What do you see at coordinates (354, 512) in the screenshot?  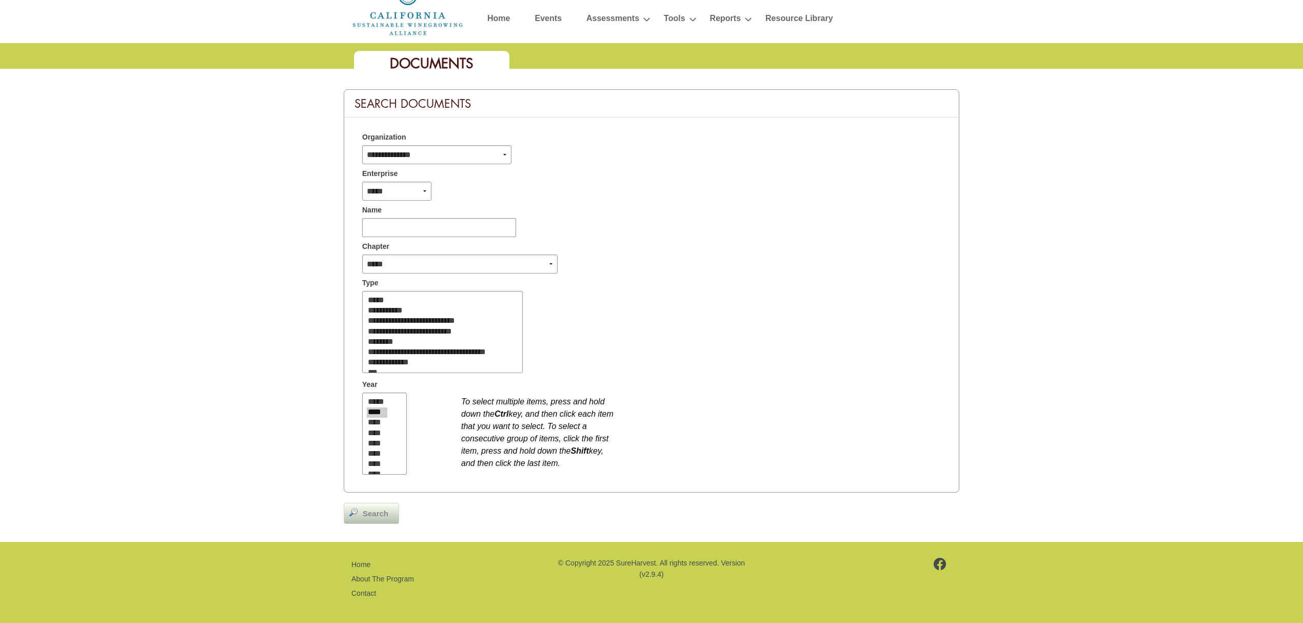 I see `img: magnifier.png` at bounding box center [354, 512].